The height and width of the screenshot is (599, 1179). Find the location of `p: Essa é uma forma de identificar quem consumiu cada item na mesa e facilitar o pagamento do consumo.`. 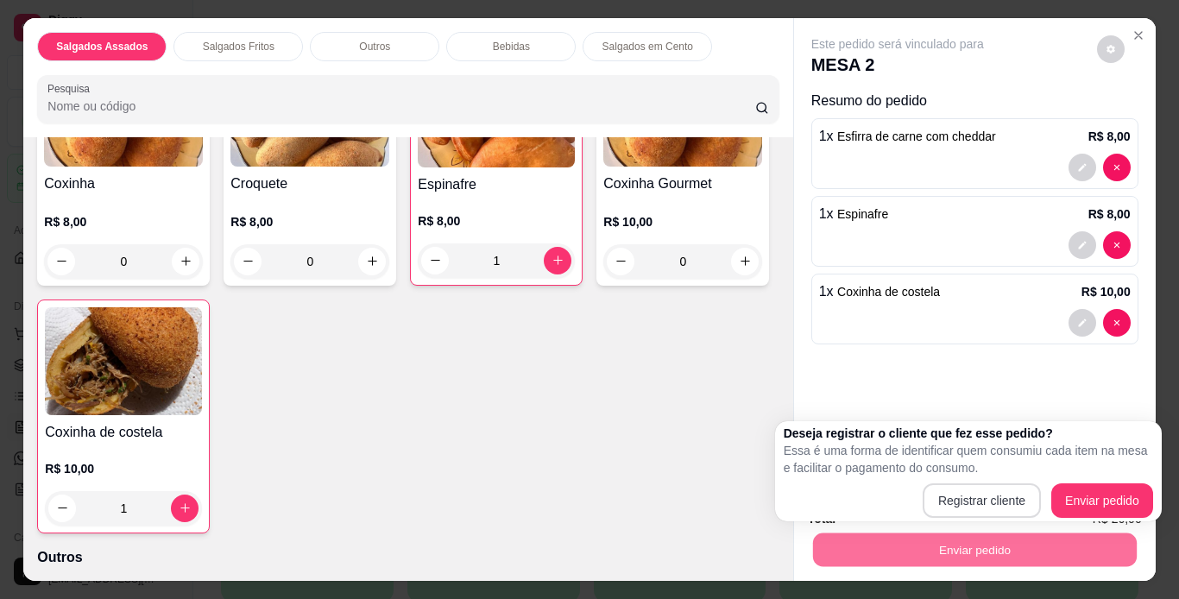

p: Essa é uma forma de identificar quem consumiu cada item na mesa e facilitar o pagamento do consumo. is located at coordinates (968, 459).